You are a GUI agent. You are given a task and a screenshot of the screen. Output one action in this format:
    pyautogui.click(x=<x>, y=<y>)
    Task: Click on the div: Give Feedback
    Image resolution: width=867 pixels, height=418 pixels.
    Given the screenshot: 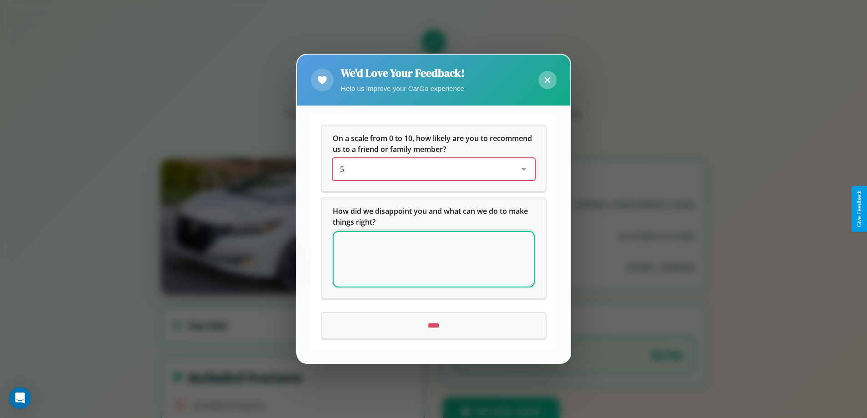 What is the action you would take?
    pyautogui.click(x=860, y=209)
    